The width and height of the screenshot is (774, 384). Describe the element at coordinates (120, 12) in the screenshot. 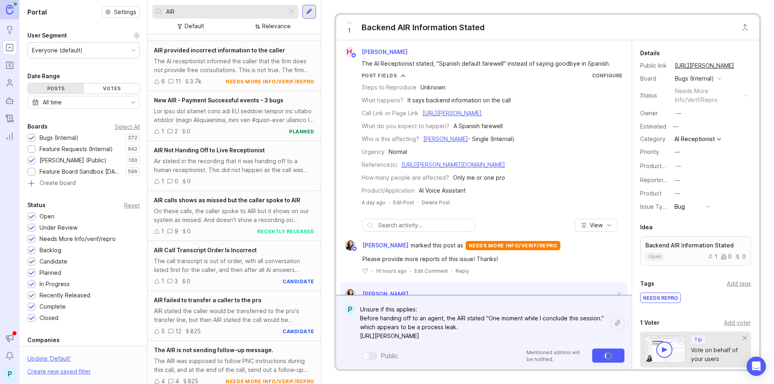

I see `button: Settings` at that location.